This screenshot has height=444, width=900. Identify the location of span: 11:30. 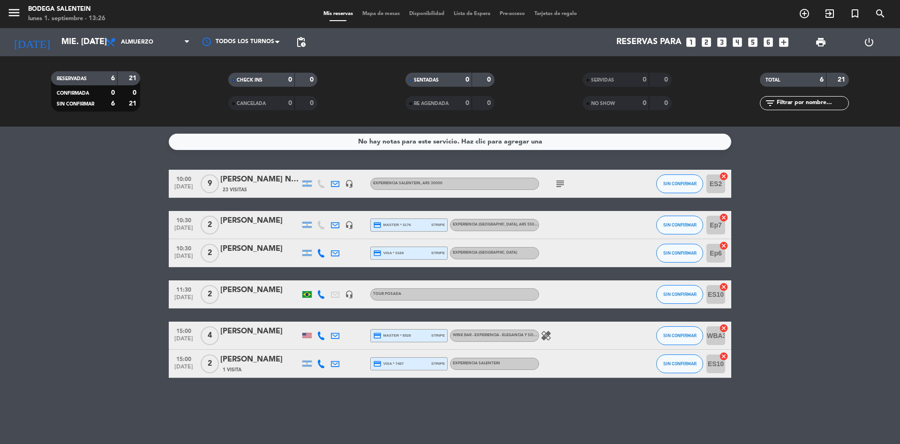
(184, 289).